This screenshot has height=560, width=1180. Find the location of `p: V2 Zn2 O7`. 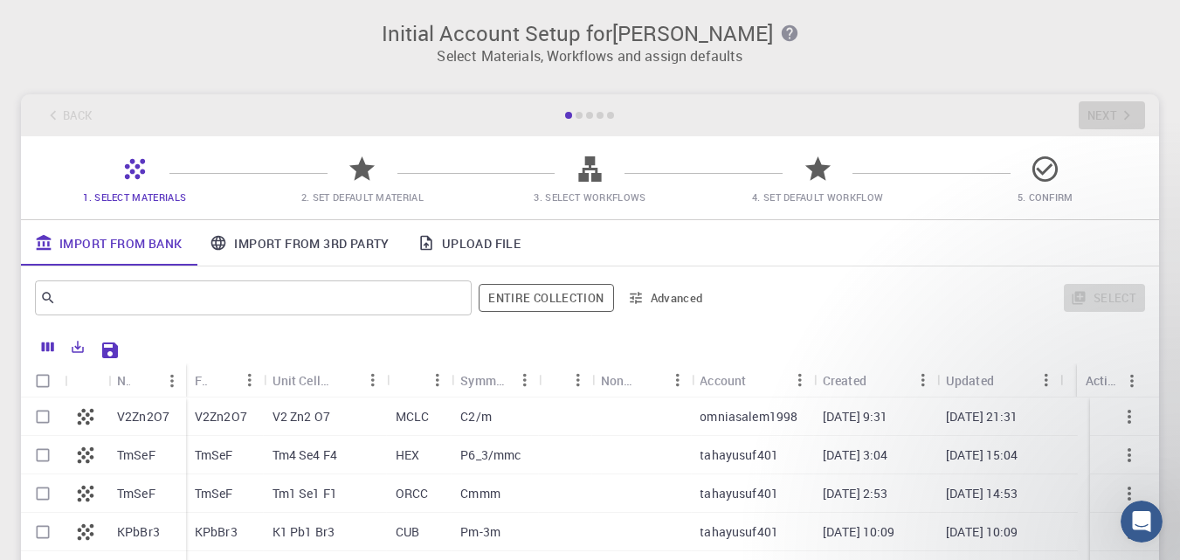

p: V2 Zn2 O7 is located at coordinates (301, 417).